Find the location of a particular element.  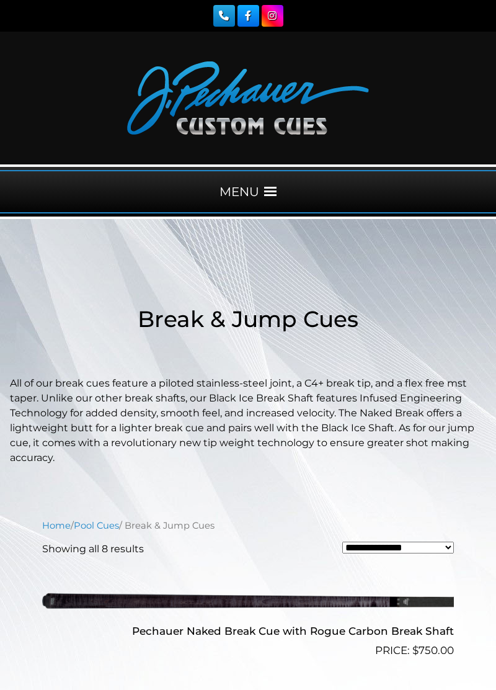

p: Showing all 8 results is located at coordinates (93, 549).